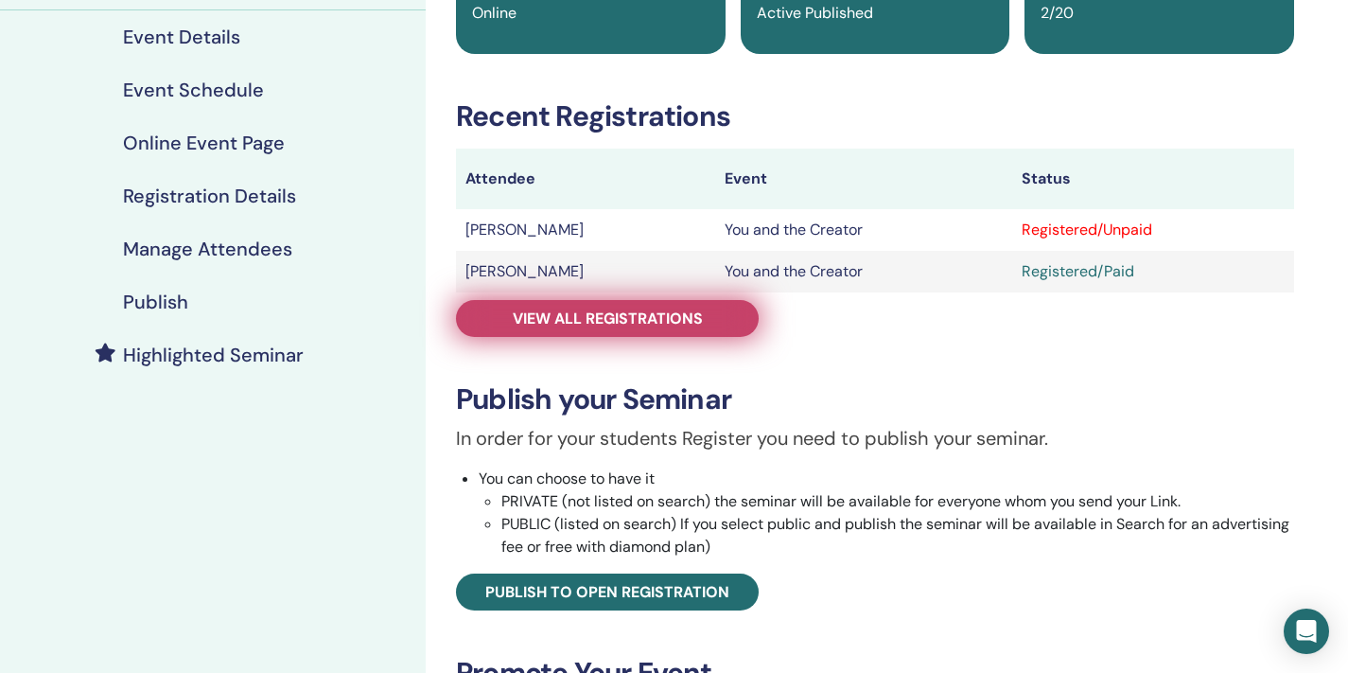 The image size is (1348, 673). I want to click on h4: Manage Attendees, so click(207, 249).